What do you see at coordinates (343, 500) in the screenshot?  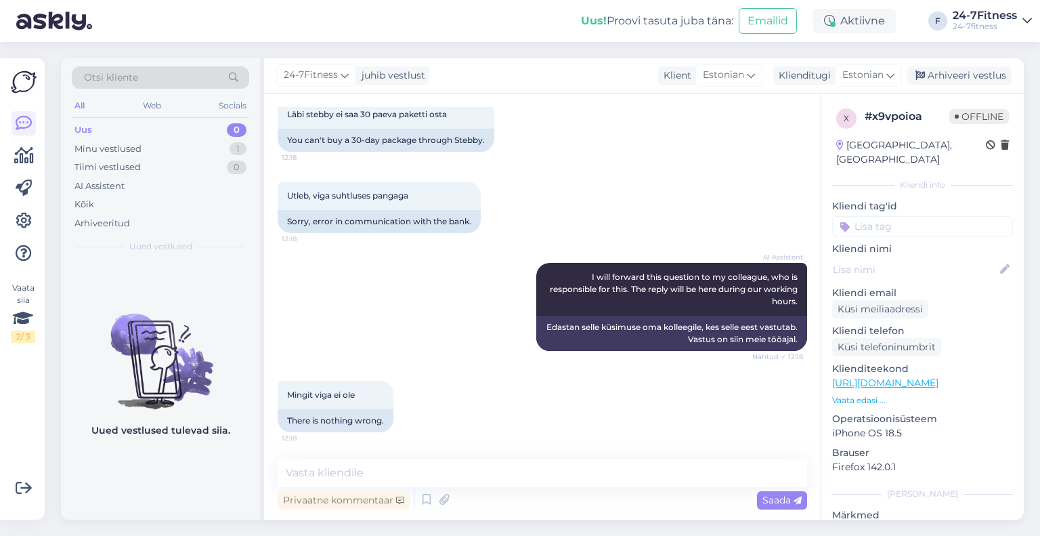 I see `div: Privaatne kommentaar` at bounding box center [343, 500].